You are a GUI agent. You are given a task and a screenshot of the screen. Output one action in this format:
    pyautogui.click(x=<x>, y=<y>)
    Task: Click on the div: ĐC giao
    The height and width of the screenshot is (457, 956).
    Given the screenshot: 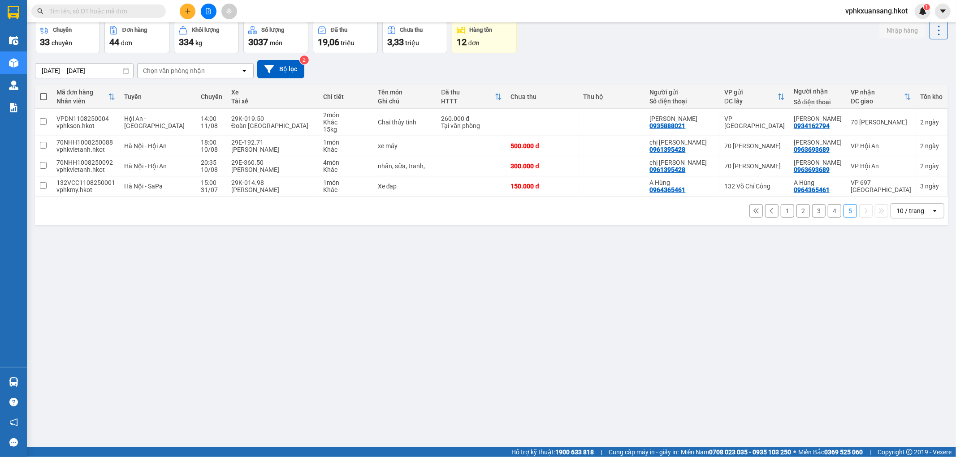 What is the action you would take?
    pyautogui.click(x=877, y=101)
    